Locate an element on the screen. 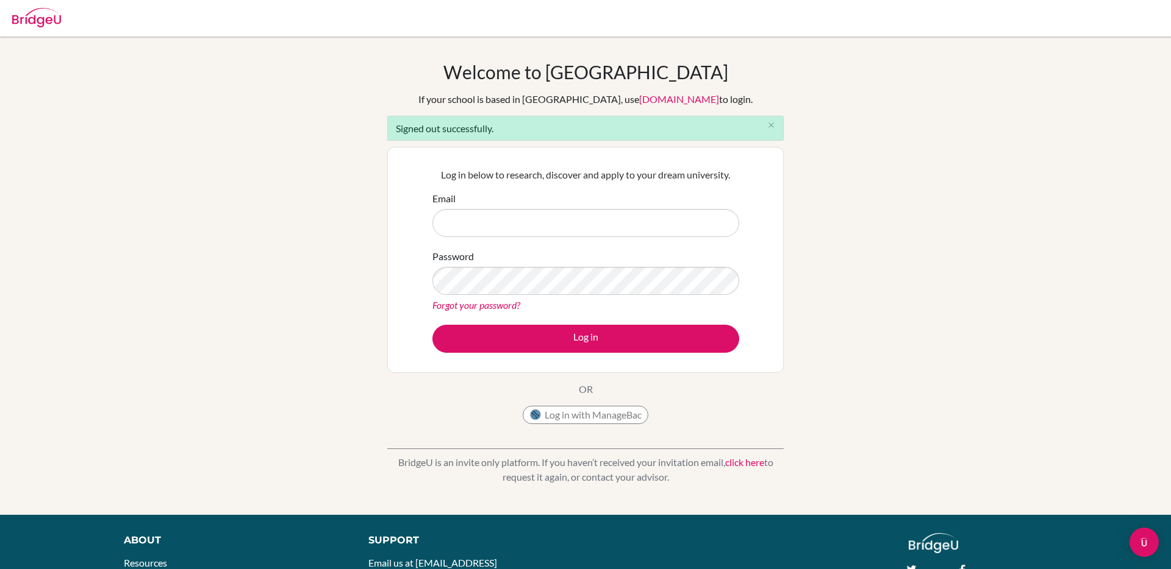 The width and height of the screenshot is (1171, 569). img: logo_white@2x-f4f0deed5e89b7ecb1c2cc34c3e3d731f90f0f143d5ea2071677605dd97b5244.png is located at coordinates (933, 543).